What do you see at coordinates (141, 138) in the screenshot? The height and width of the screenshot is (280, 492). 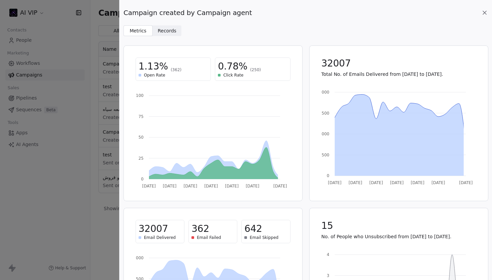 I see `tspan: 50` at bounding box center [141, 138].